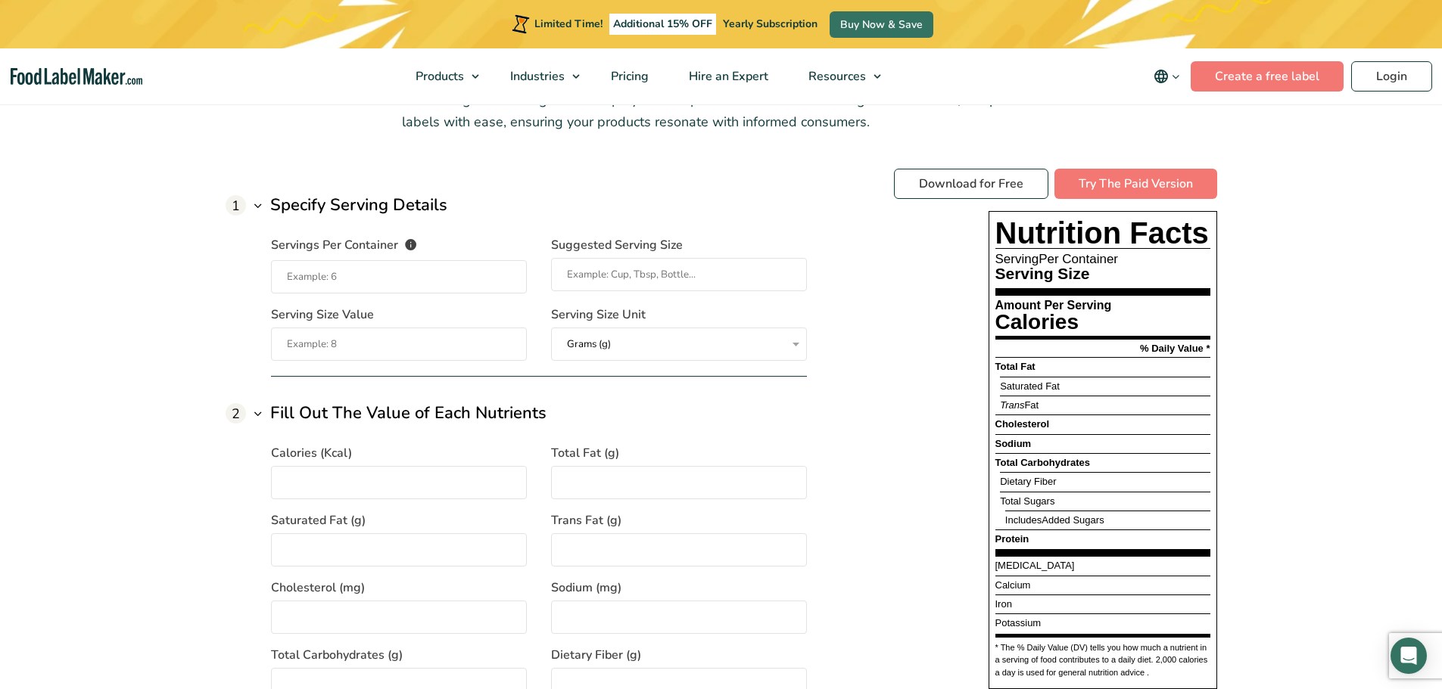 The width and height of the screenshot is (1442, 689). I want to click on span: Total Fat (g), so click(585, 453).